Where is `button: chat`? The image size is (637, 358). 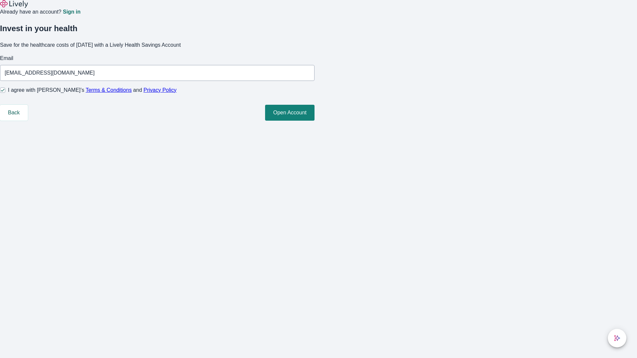 button: chat is located at coordinates (617, 338).